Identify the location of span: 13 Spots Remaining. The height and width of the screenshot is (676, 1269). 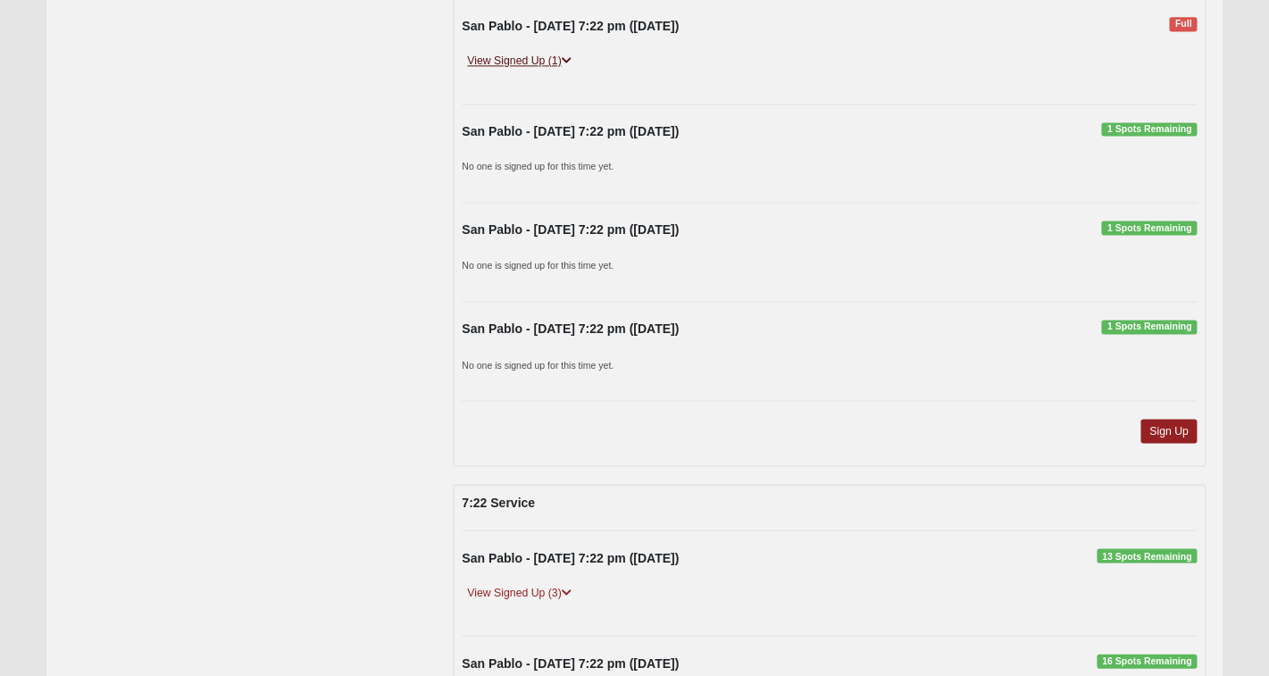
(1147, 556).